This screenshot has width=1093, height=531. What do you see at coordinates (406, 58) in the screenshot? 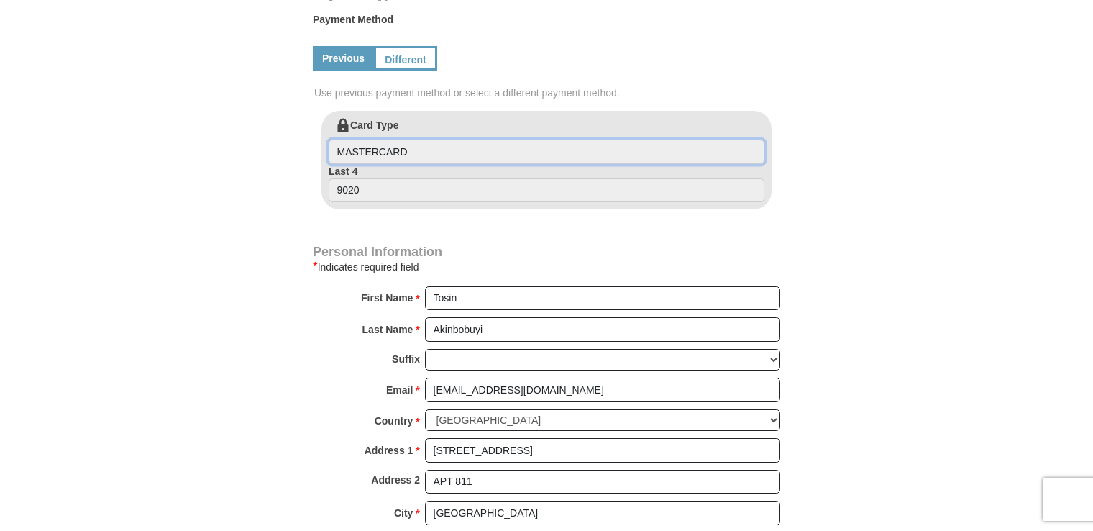
I see `a: Different` at bounding box center [406, 58].